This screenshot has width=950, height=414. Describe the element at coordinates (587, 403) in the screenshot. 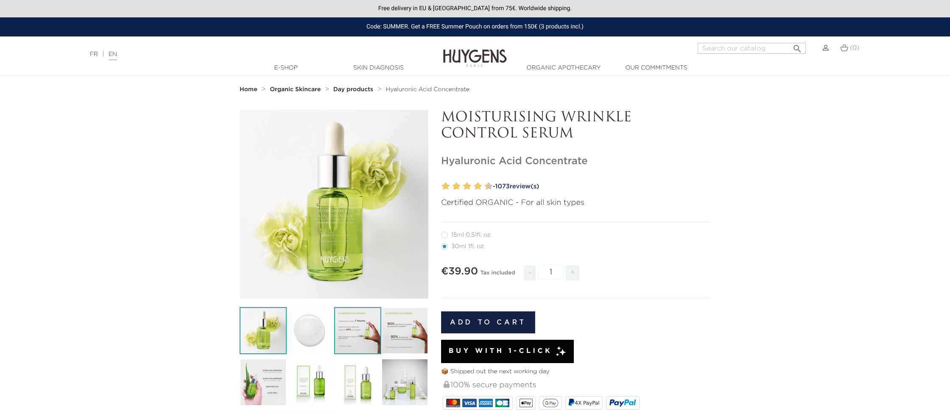

I see `span: 4X PayPal` at that location.